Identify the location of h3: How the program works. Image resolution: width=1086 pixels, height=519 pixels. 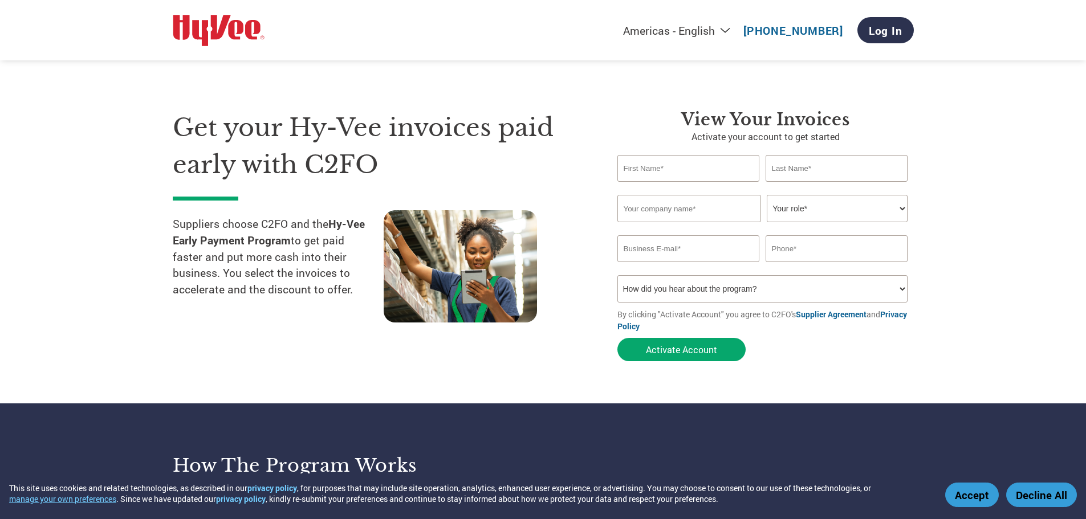
(351, 466).